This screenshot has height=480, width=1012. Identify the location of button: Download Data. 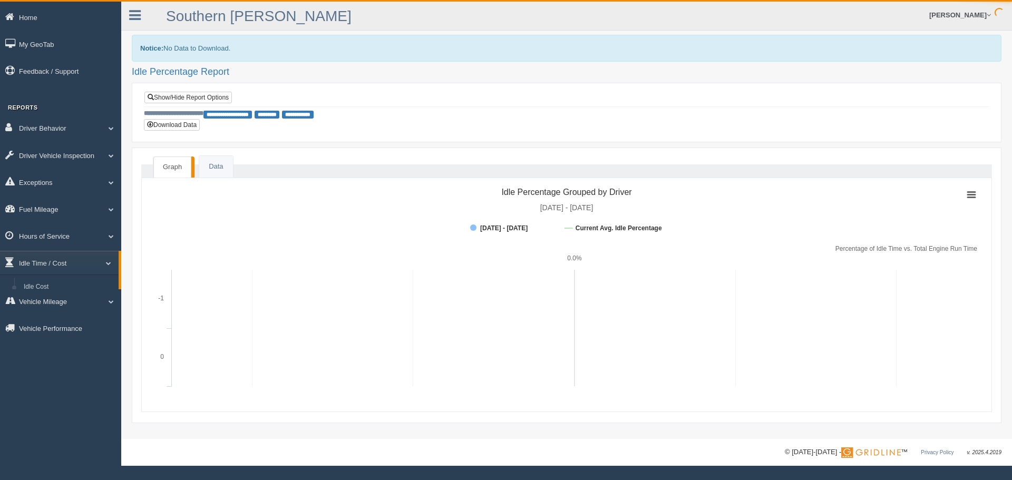
(172, 125).